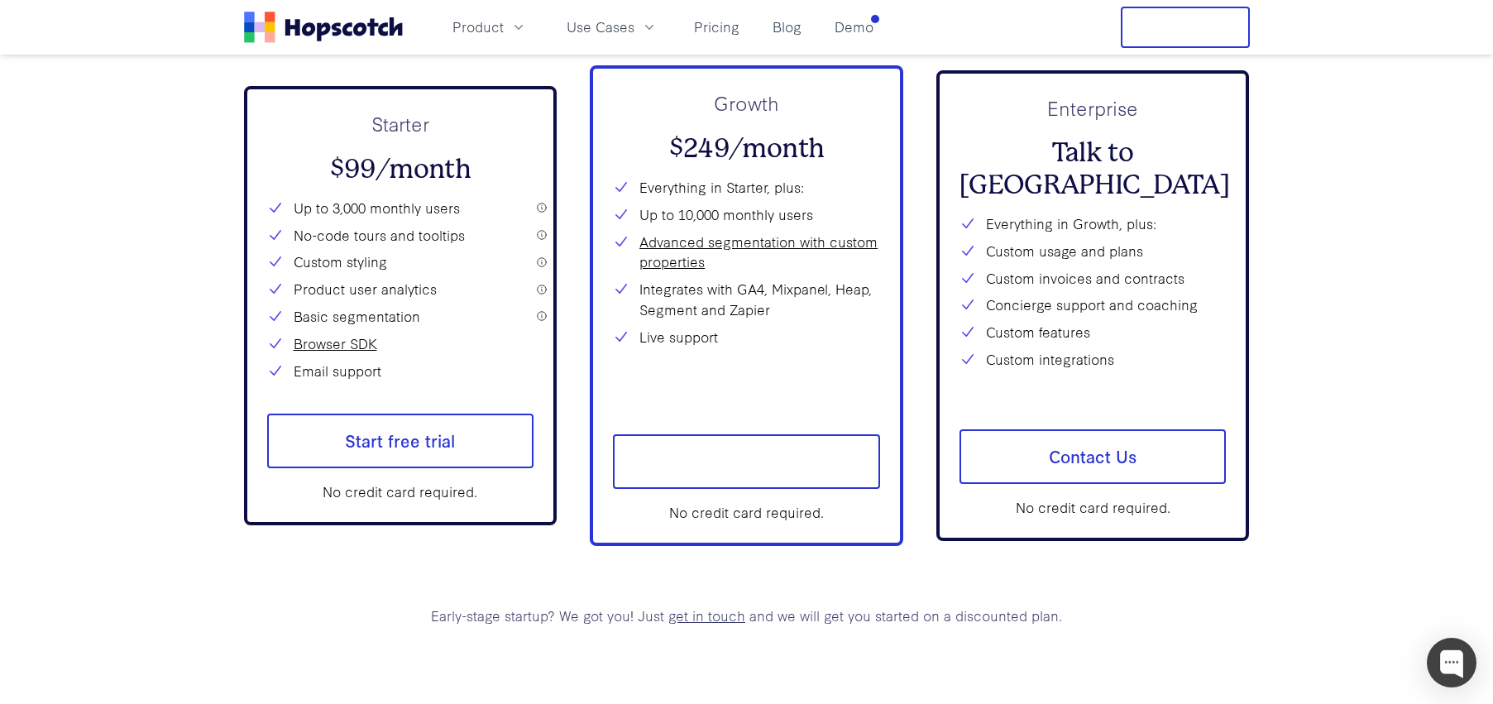 The height and width of the screenshot is (704, 1493). Describe the element at coordinates (1092, 359) in the screenshot. I see `li: Custom integrations` at that location.